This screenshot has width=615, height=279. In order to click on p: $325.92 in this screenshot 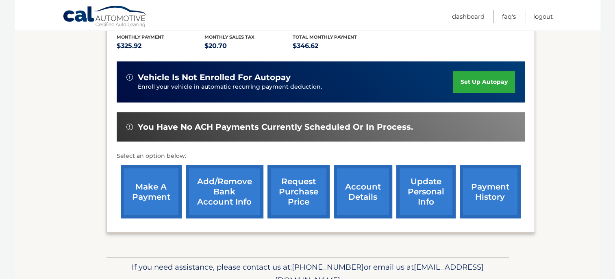, I will do `click(161, 46)`.